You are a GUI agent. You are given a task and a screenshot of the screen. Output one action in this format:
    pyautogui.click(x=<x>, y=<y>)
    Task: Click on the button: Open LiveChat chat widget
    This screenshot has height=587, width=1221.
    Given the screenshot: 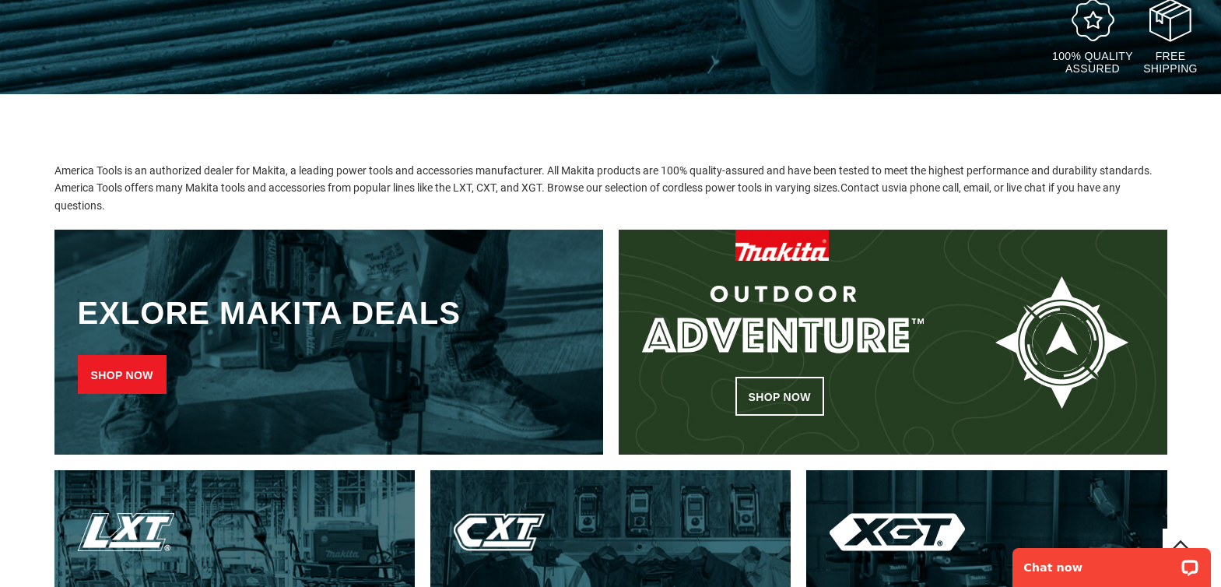 What is the action you would take?
    pyautogui.click(x=188, y=30)
    